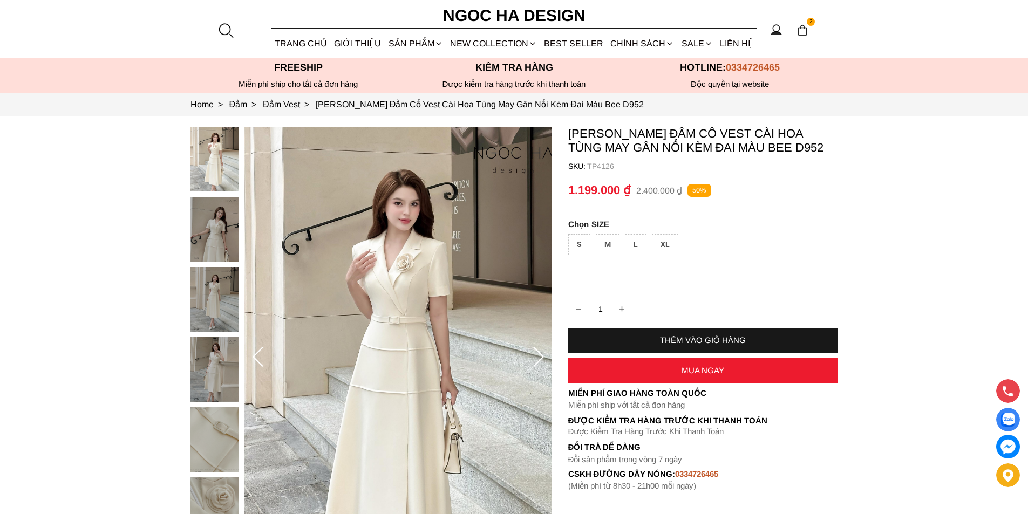 The width and height of the screenshot is (1028, 514). I want to click on img: img-CART-ICON-ksit0nf1, so click(803, 30).